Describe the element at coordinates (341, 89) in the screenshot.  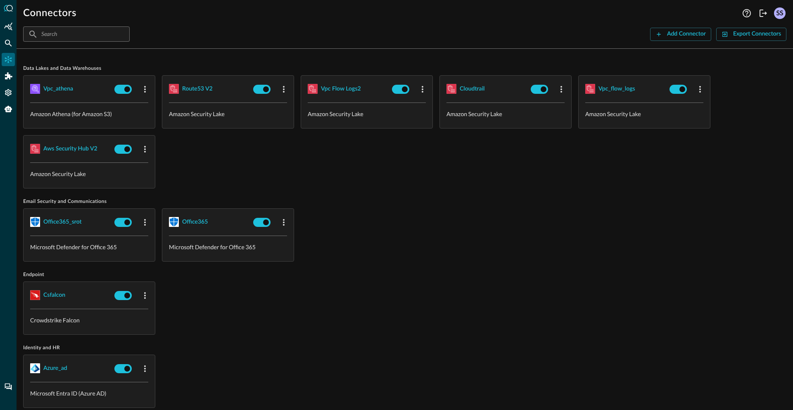
I see `button: vpc flow logs2` at that location.